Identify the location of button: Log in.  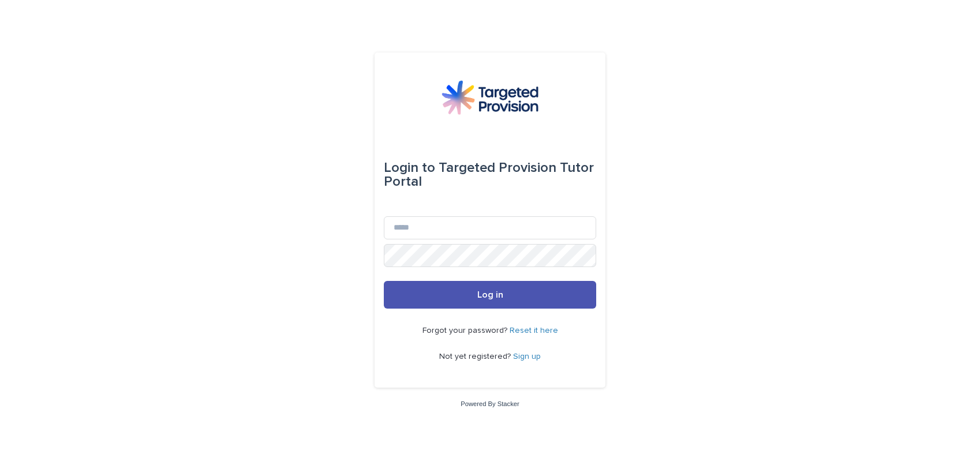
(490, 295).